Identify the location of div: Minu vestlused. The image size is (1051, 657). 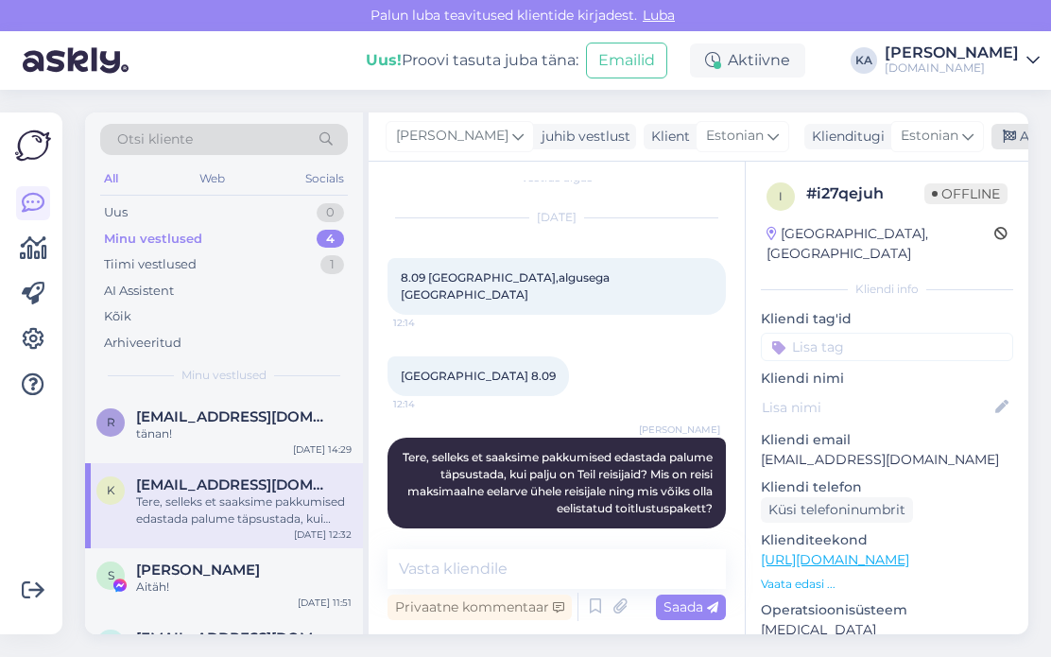
(153, 239).